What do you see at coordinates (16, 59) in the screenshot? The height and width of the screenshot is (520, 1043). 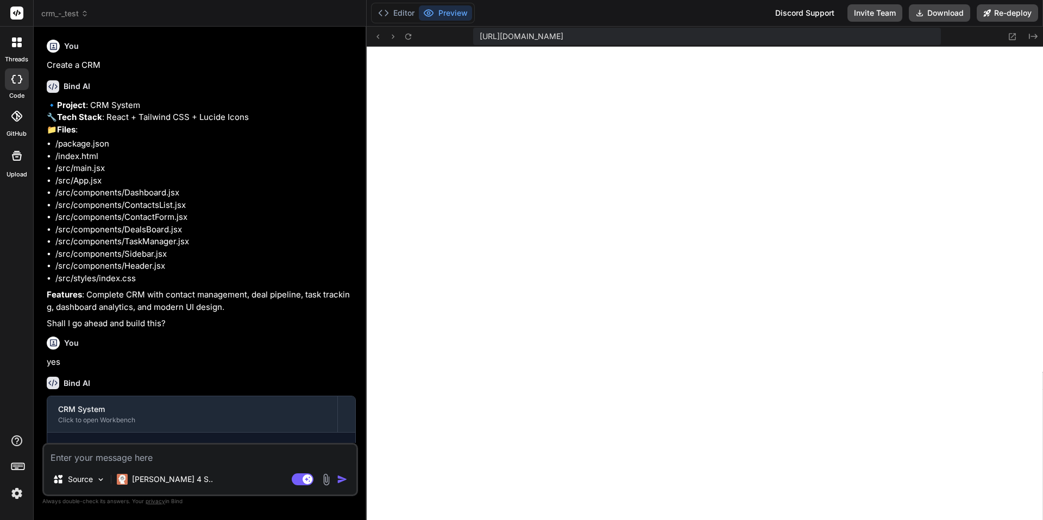 I see `label: threads` at bounding box center [16, 59].